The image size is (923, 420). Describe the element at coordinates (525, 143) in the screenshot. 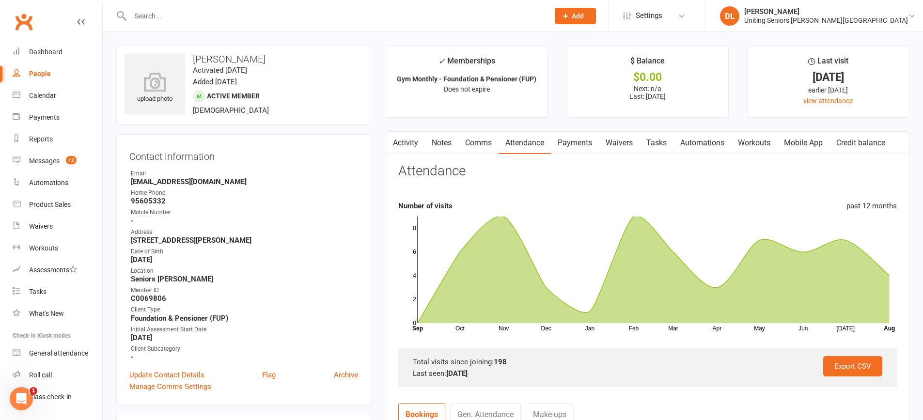

I see `a: Attendance` at that location.